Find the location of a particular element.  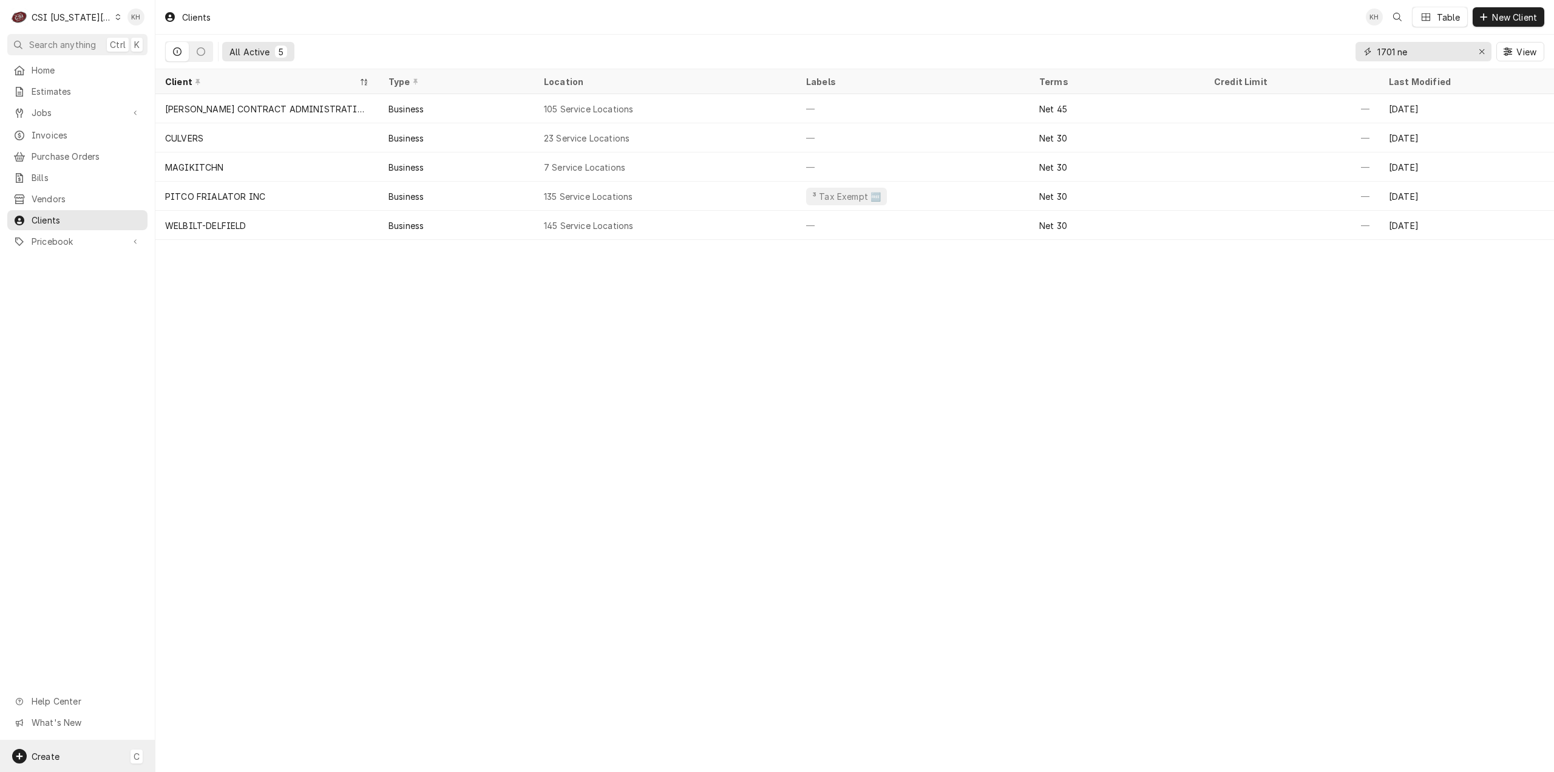

div: Type is located at coordinates (455, 81).